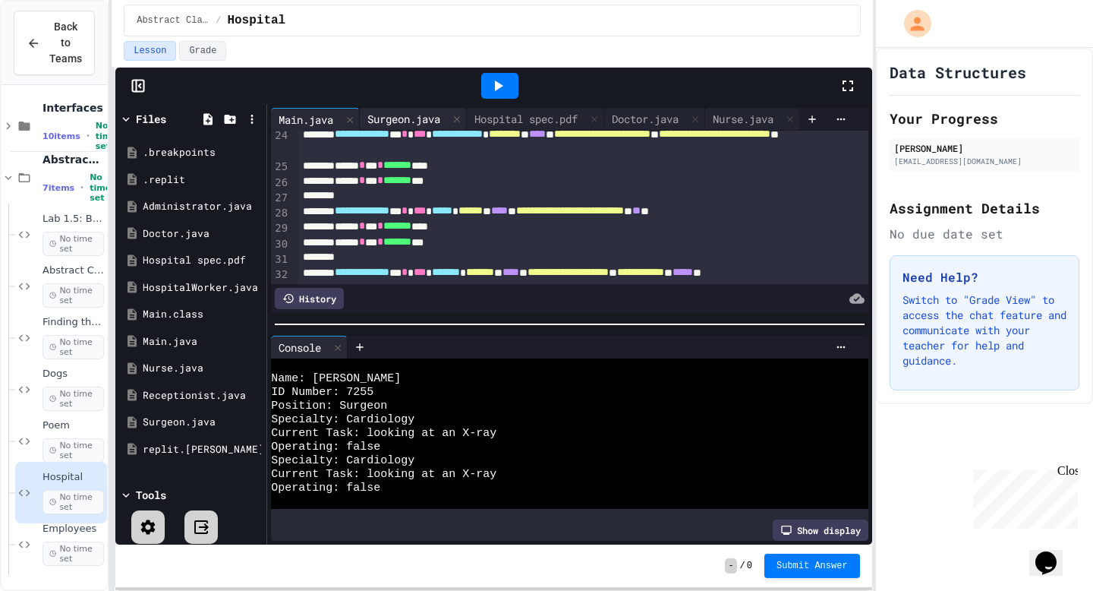 The height and width of the screenshot is (591, 1093). Describe the element at coordinates (280, 282) in the screenshot. I see `div: 32` at that location.